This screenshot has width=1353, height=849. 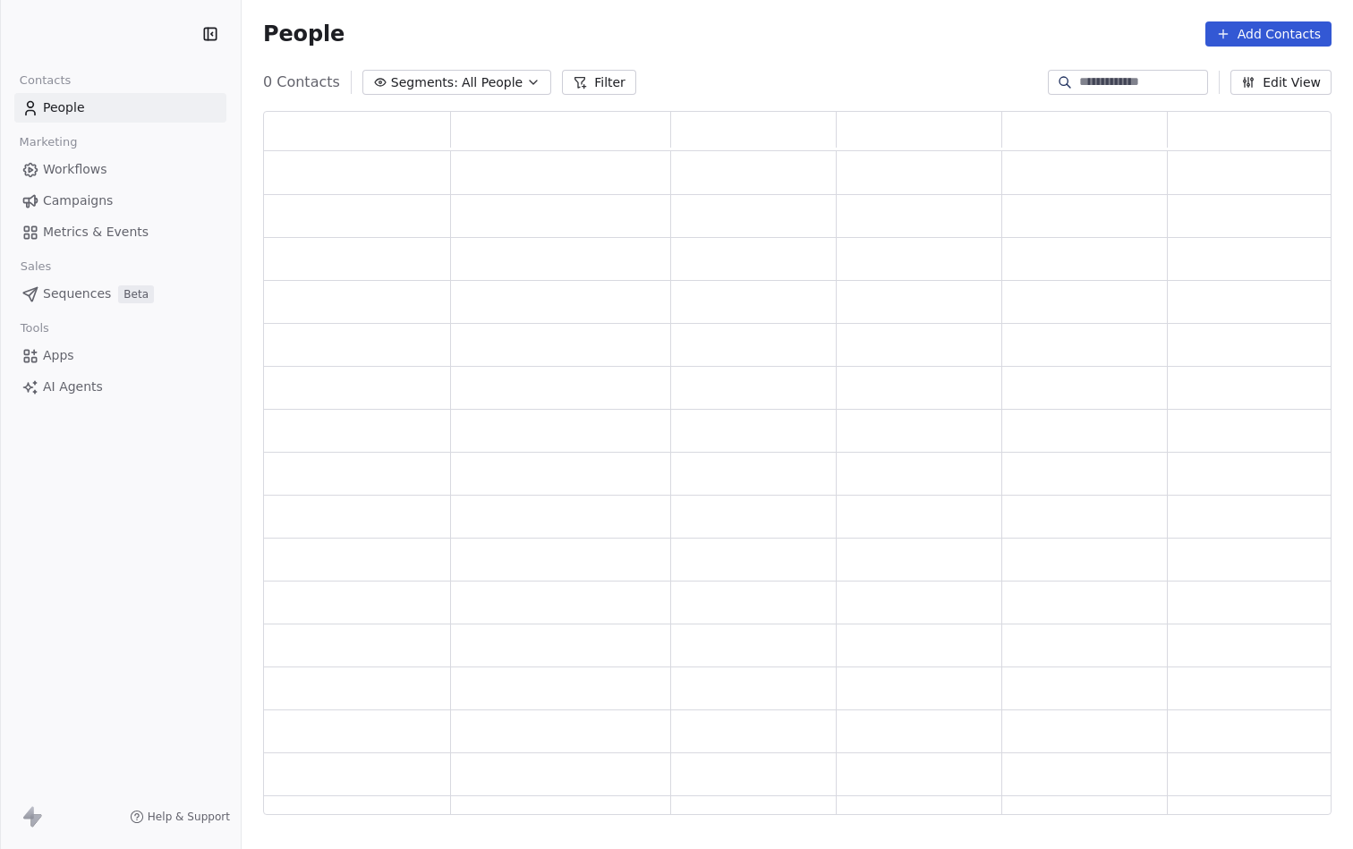 What do you see at coordinates (599, 82) in the screenshot?
I see `button: Filter` at bounding box center [599, 82].